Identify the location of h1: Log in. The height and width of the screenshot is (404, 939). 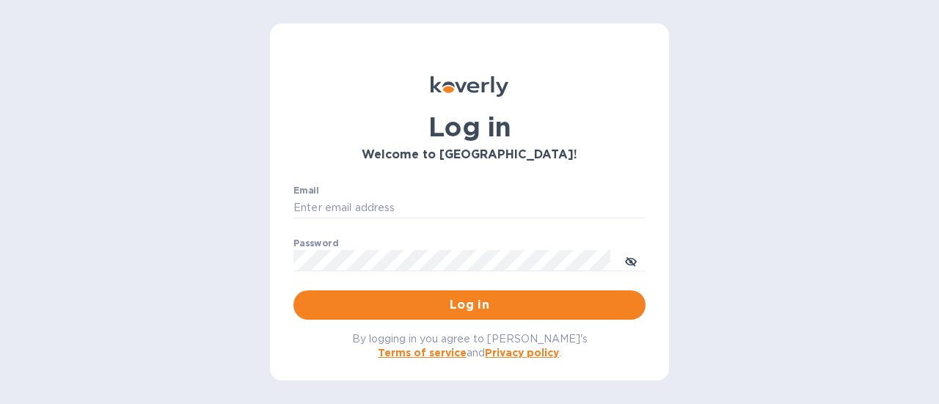
(470, 127).